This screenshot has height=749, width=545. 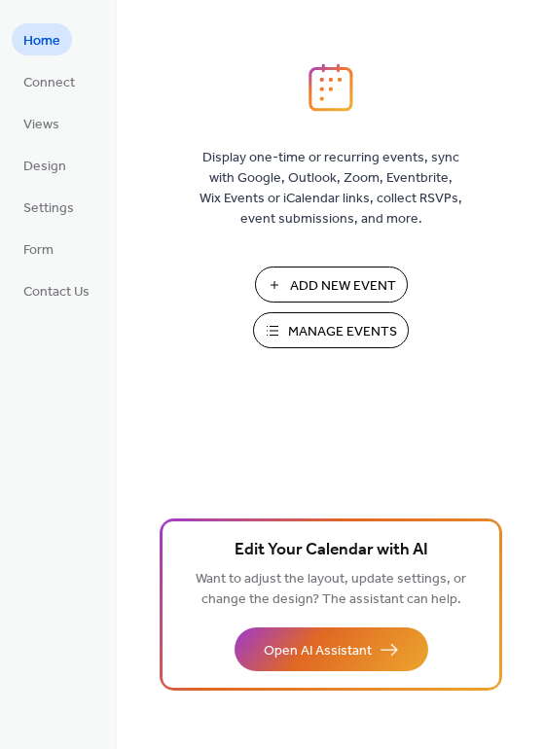 What do you see at coordinates (49, 81) in the screenshot?
I see `a: Connect` at bounding box center [49, 81].